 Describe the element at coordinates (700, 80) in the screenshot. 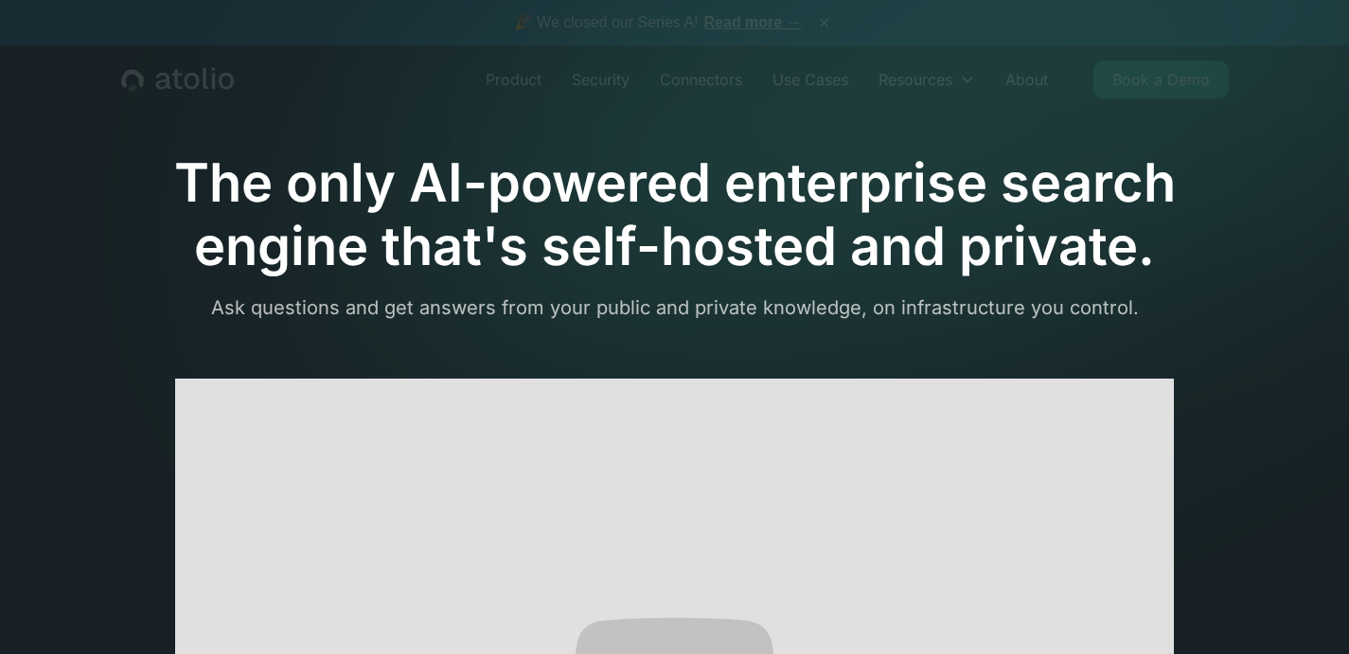

I see `a: Connectors` at that location.